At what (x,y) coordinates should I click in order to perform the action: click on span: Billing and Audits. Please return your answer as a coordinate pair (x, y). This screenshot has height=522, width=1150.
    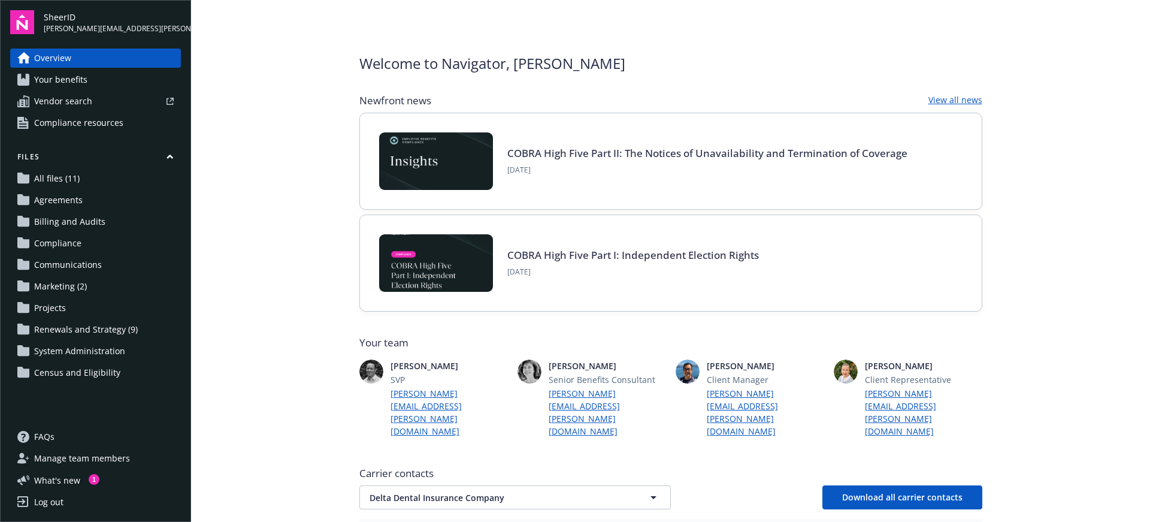
    Looking at the image, I should click on (69, 222).